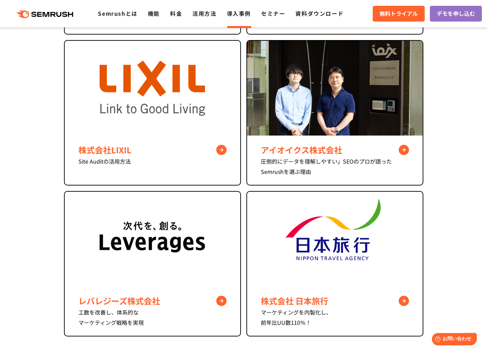 This screenshot has height=357, width=487. I want to click on div: 工数を改善し、体系的な マーケティング戦略を実現, so click(152, 317).